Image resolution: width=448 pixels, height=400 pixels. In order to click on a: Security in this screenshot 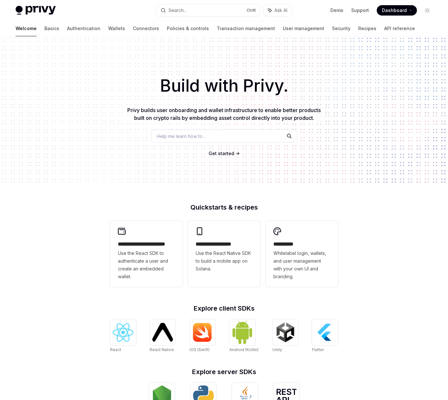, I will do `click(341, 29)`.